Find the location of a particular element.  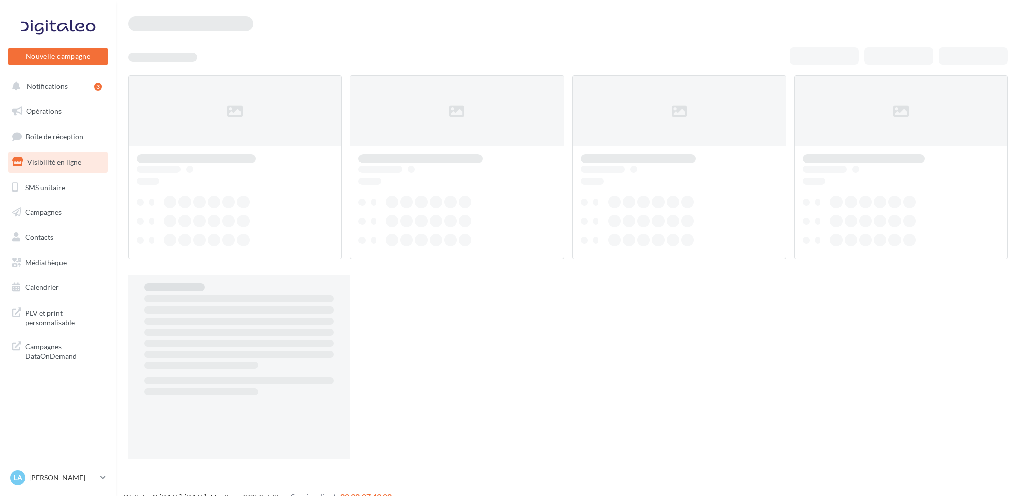

span: La is located at coordinates (18, 478).